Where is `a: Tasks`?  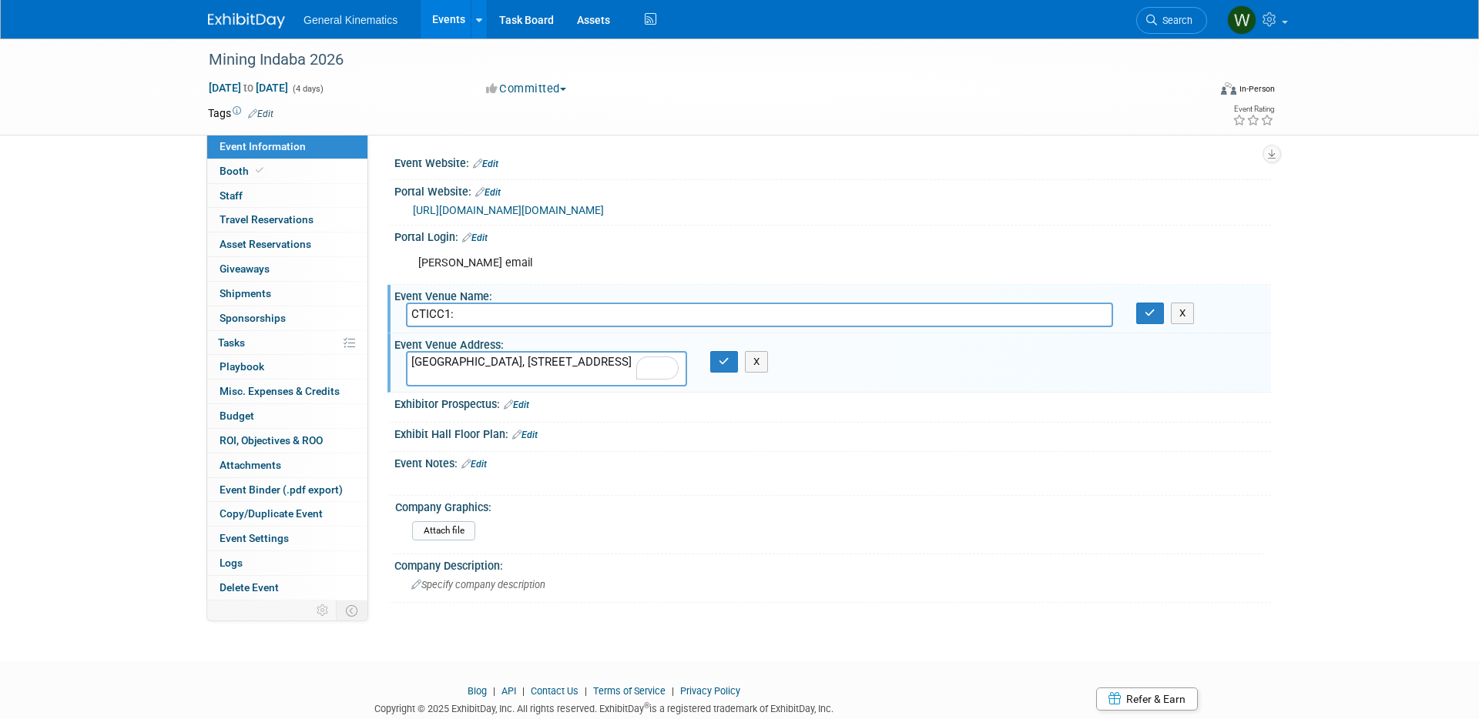 a: Tasks is located at coordinates (287, 343).